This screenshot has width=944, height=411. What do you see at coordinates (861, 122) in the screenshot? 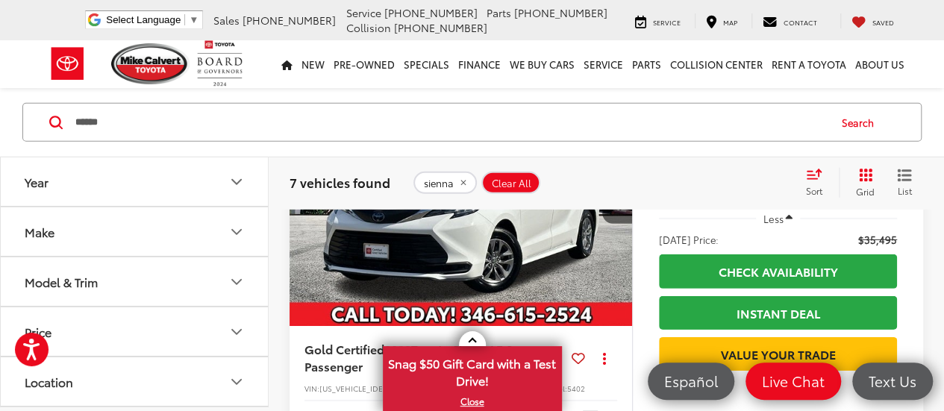
I see `button: Search` at bounding box center [861, 122].